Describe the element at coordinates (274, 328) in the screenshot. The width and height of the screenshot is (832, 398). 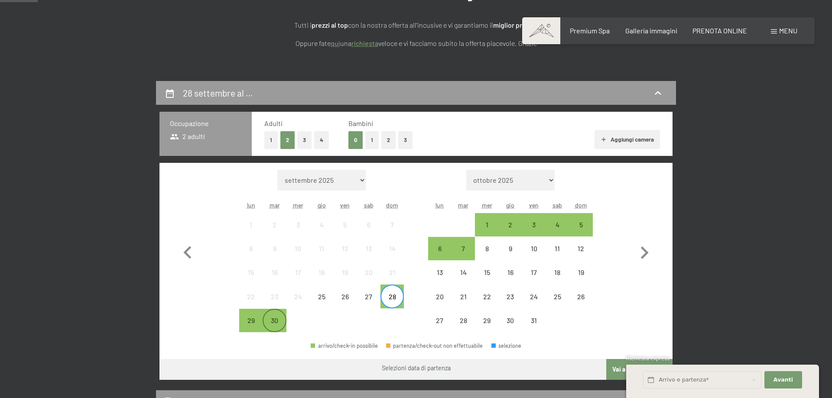
I see `div: 30` at that location.